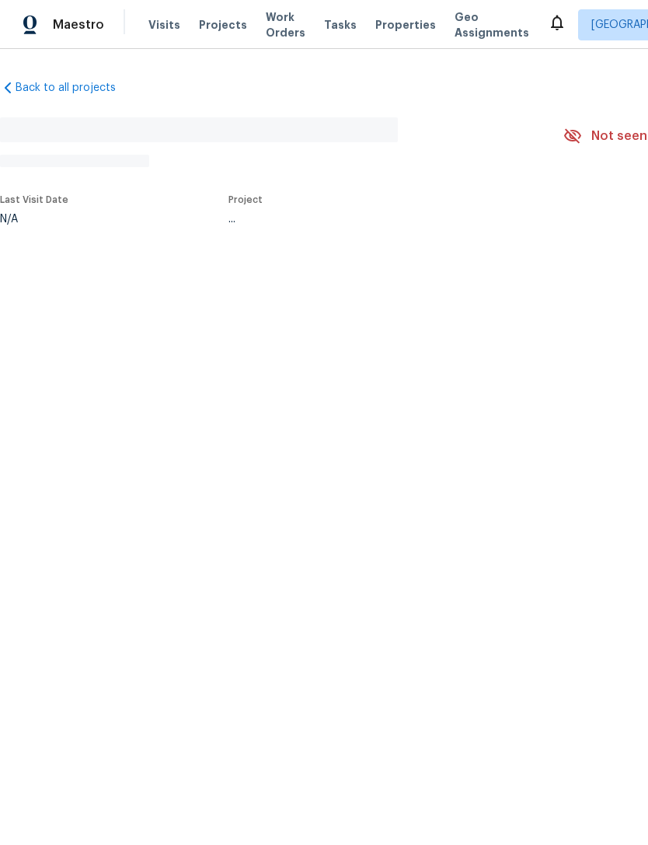 The height and width of the screenshot is (845, 648). What do you see at coordinates (285, 25) in the screenshot?
I see `span: Work Orders` at bounding box center [285, 25].